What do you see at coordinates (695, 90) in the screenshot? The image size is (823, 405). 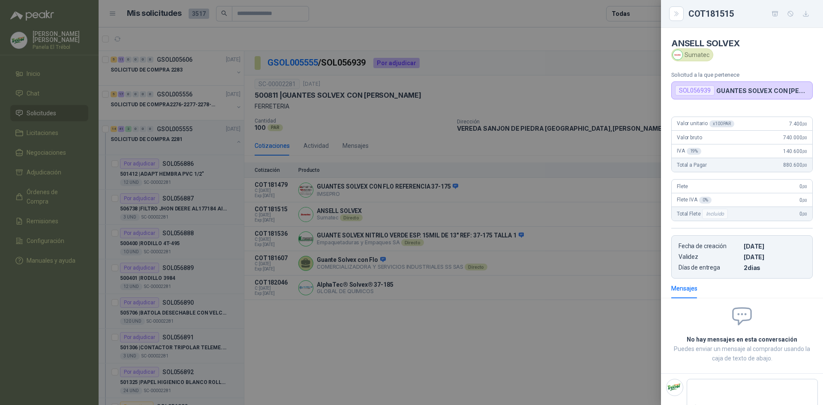 I see `div: SOL056939` at bounding box center [695, 90].